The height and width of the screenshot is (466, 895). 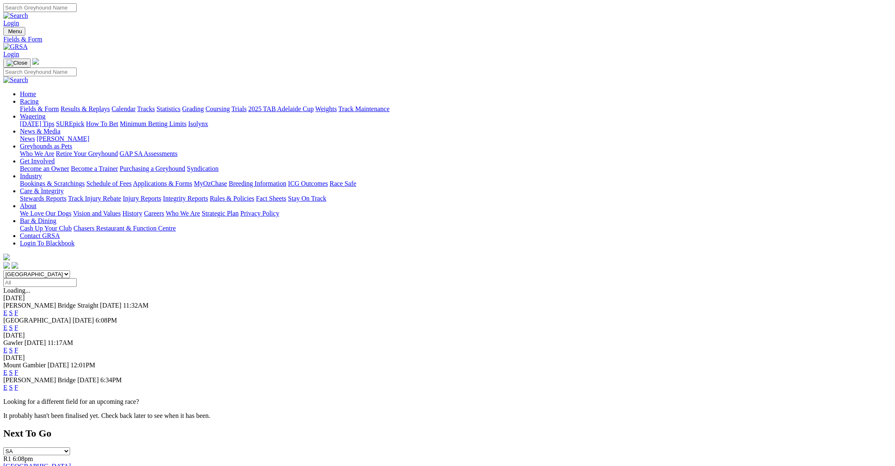 What do you see at coordinates (271, 198) in the screenshot?
I see `a: Fact Sheets` at bounding box center [271, 198].